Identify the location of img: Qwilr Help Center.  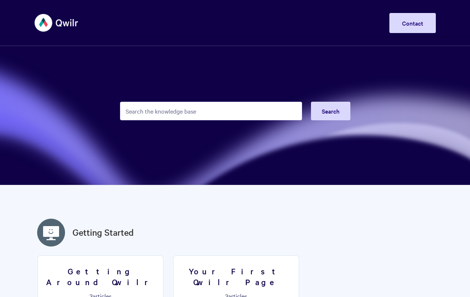
(56, 23).